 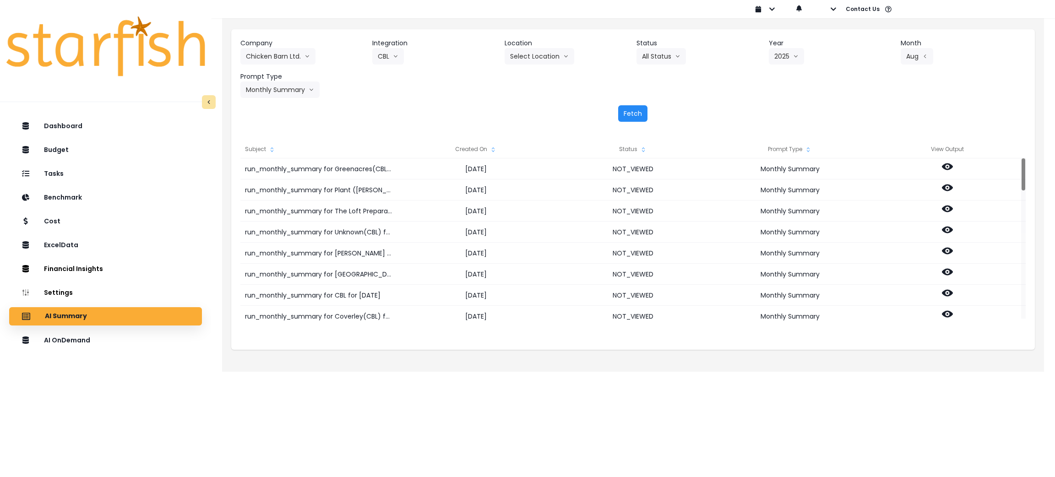 What do you see at coordinates (280, 90) in the screenshot?
I see `button: Monthly Summaryarrow down line` at bounding box center [280, 90].